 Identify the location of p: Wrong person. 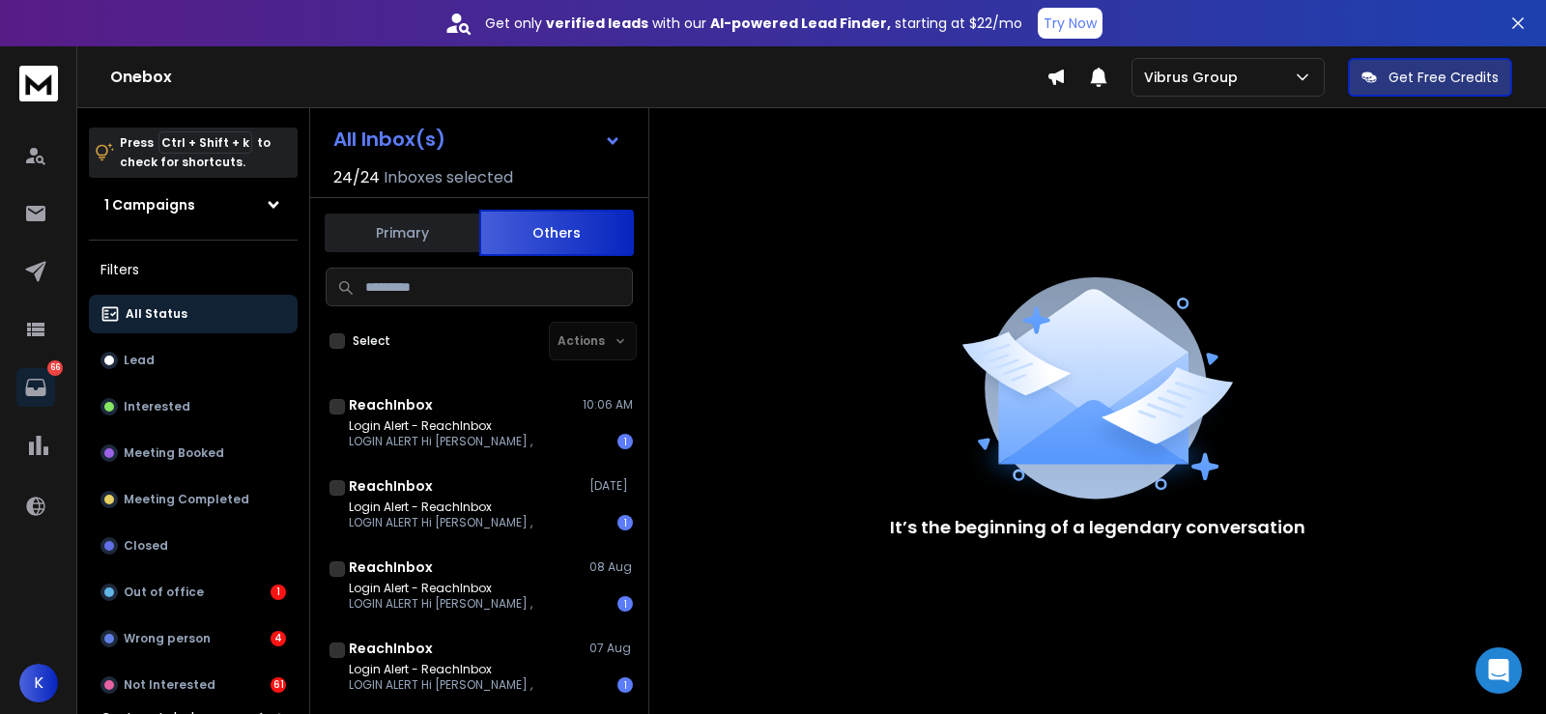
(167, 639).